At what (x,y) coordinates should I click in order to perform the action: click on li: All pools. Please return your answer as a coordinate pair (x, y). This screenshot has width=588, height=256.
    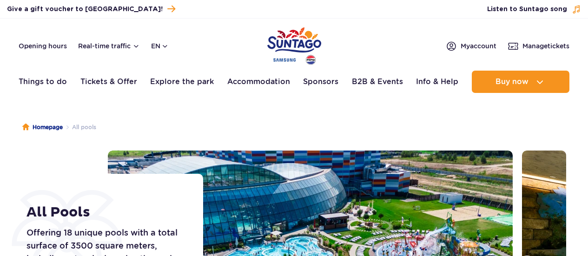
    Looking at the image, I should click on (79, 127).